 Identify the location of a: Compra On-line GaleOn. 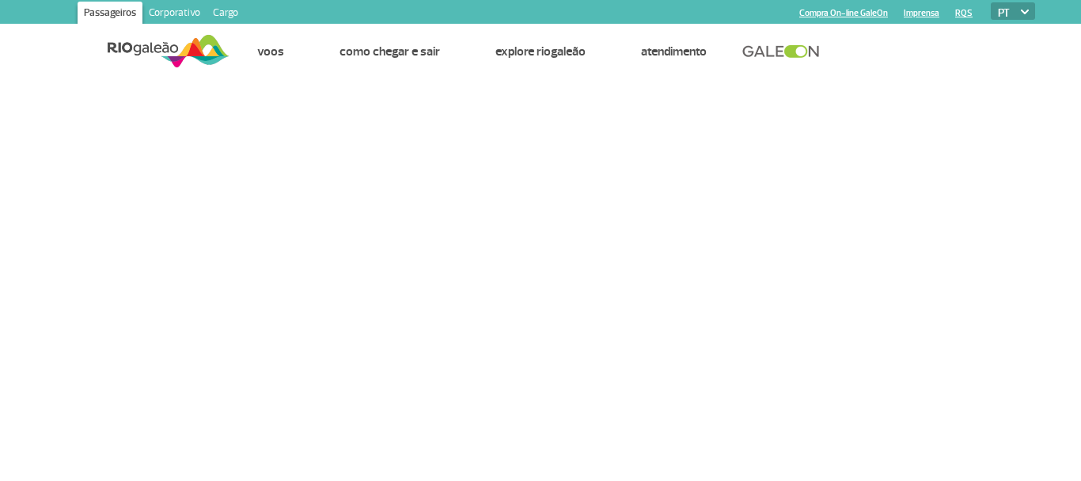
(844, 13).